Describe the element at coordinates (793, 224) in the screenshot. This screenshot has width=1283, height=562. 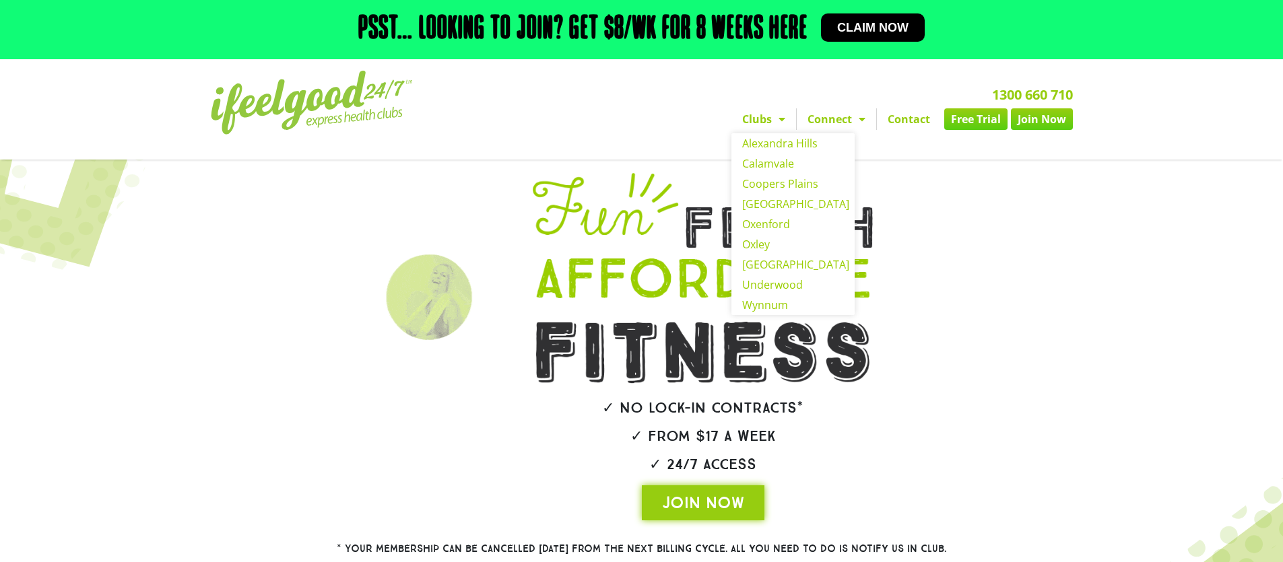
I see `a: Oxenford` at that location.